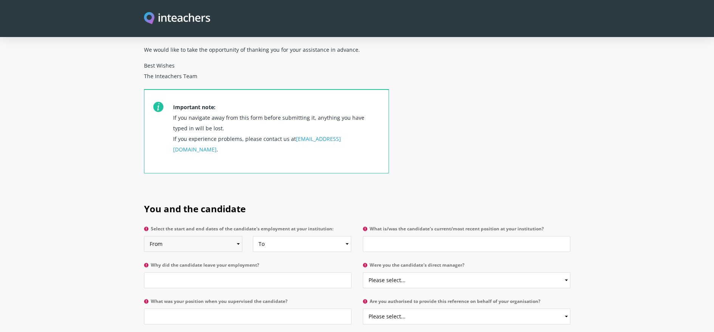 Image resolution: width=714 pixels, height=332 pixels. Describe the element at coordinates (247, 304) in the screenshot. I see `label: What was your position when you supervised the candidate?` at that location.